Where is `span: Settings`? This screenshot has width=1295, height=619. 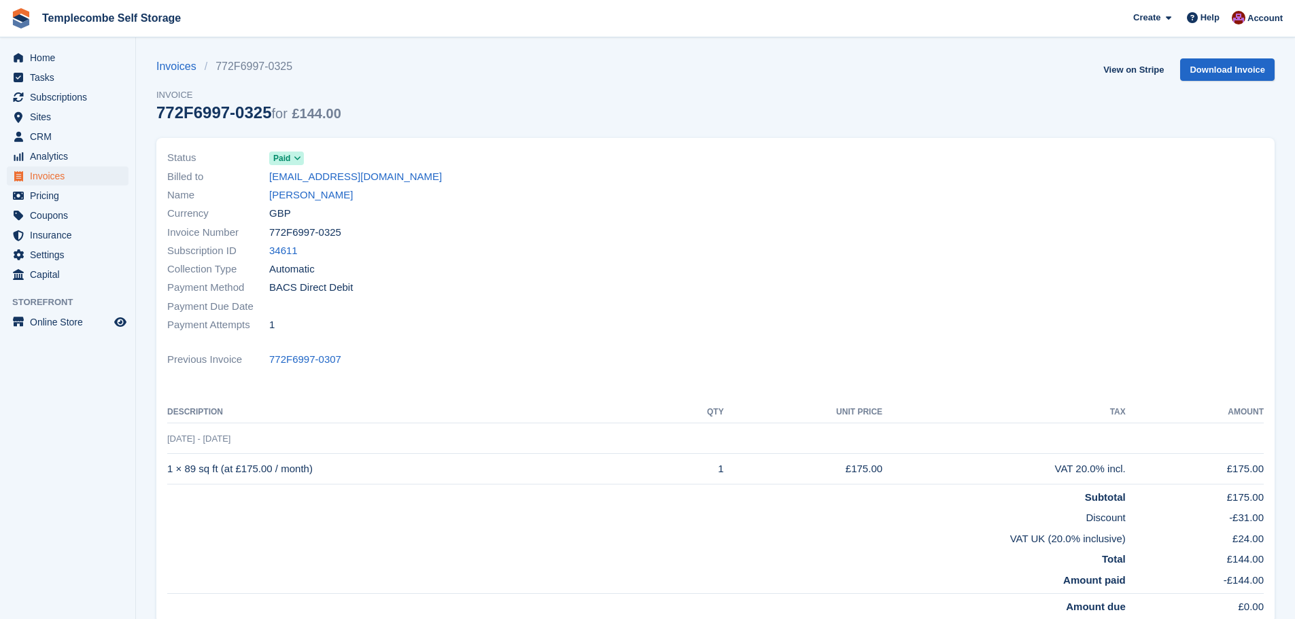
span: Settings is located at coordinates (71, 255).